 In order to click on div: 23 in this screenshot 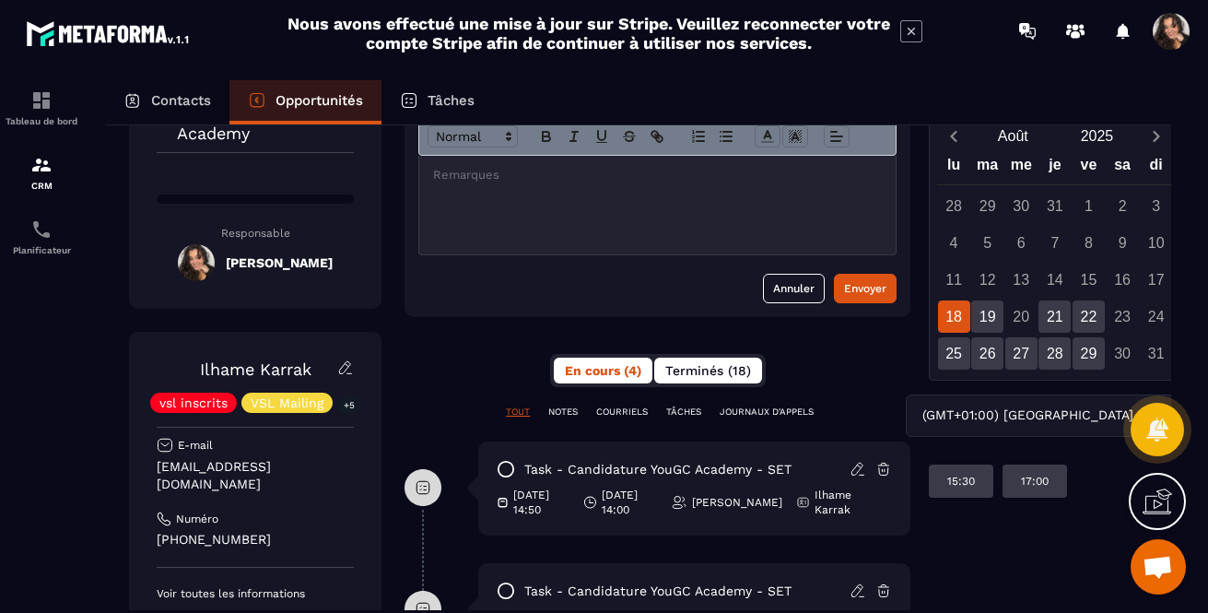, I will do `click(1122, 316)`.